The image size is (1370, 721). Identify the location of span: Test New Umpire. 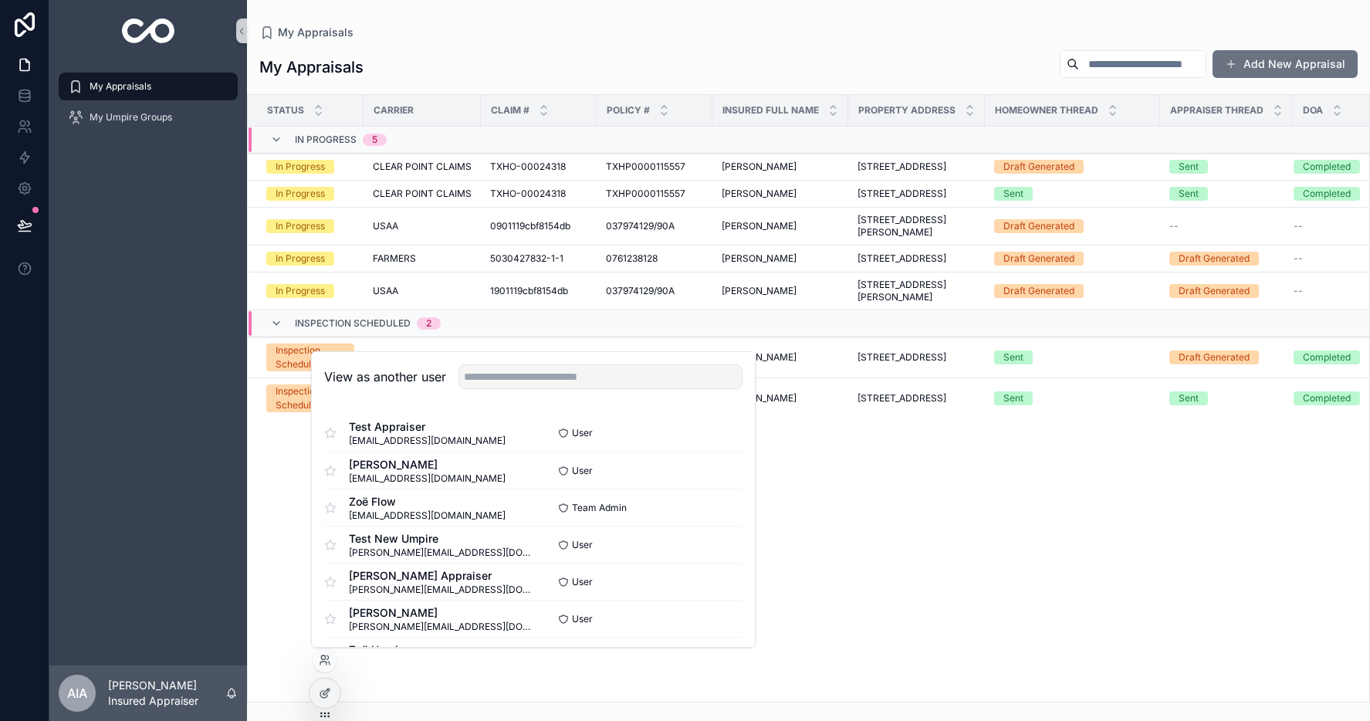
(441, 539).